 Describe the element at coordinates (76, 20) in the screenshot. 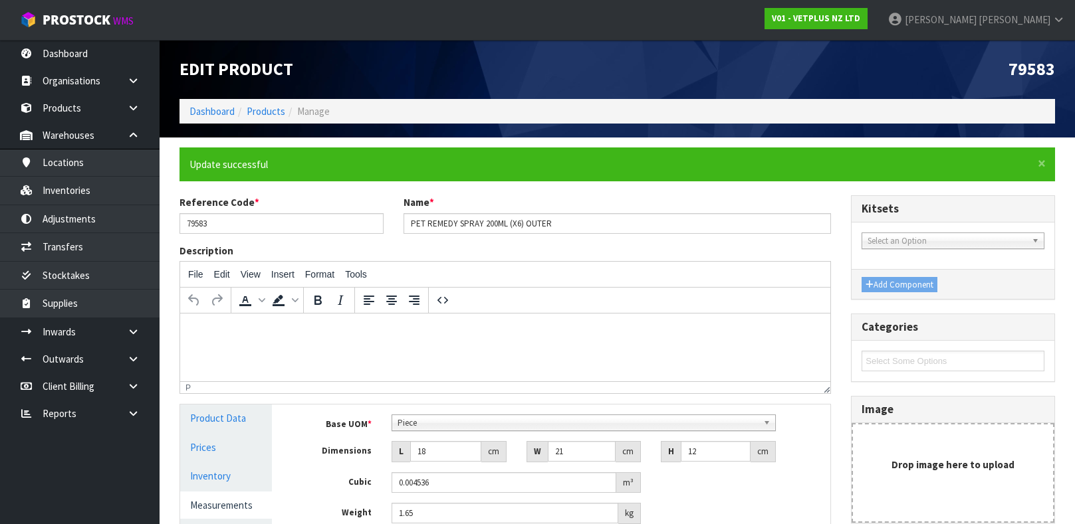

I see `span: ProStock` at that location.